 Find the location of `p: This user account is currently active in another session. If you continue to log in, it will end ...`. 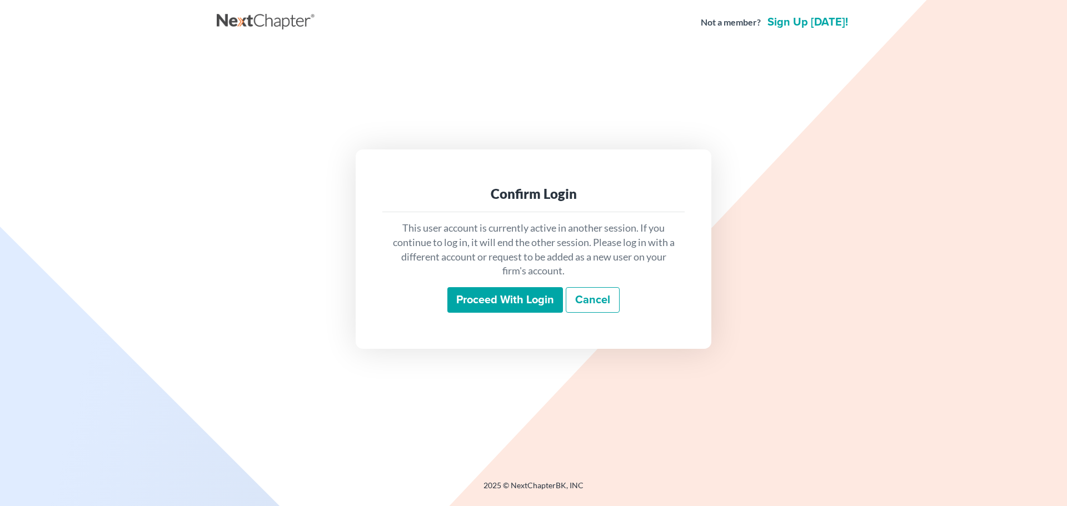

p: This user account is currently active in another session. If you continue to log in, it will end ... is located at coordinates (534, 250).